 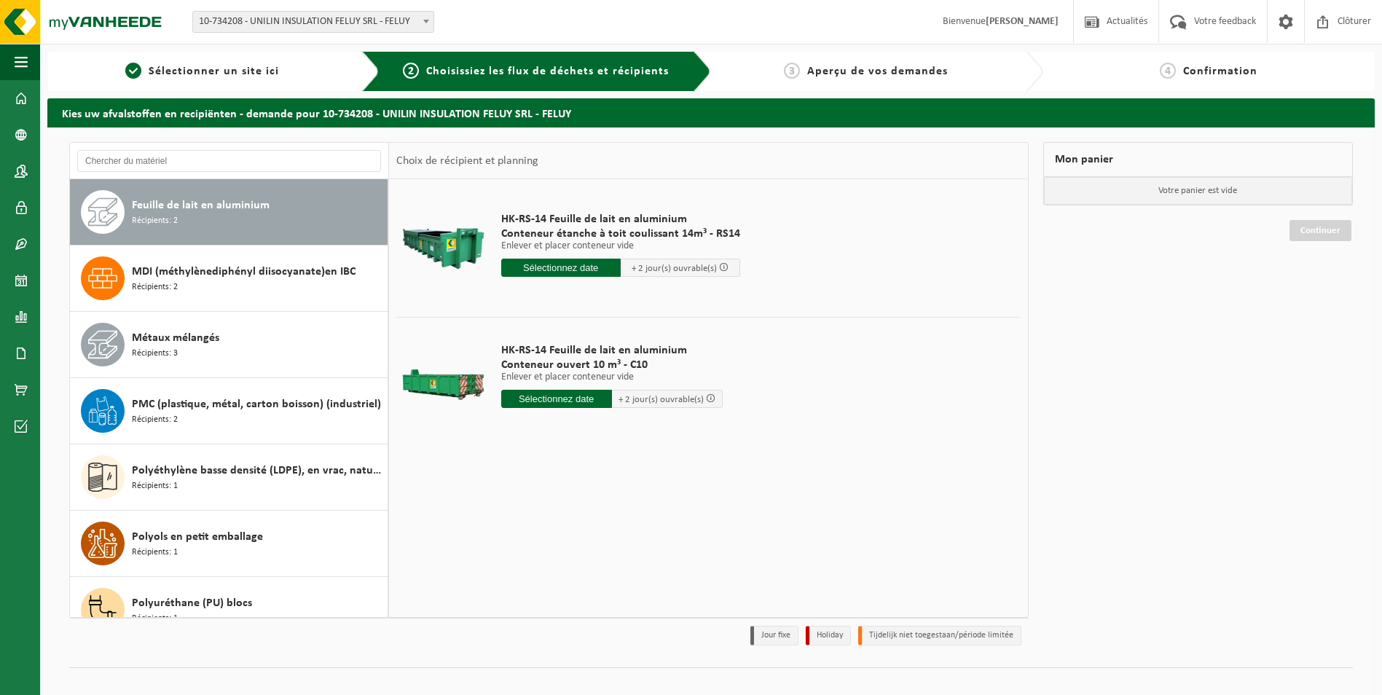 I want to click on p: Votre panier est vide, so click(x=1199, y=191).